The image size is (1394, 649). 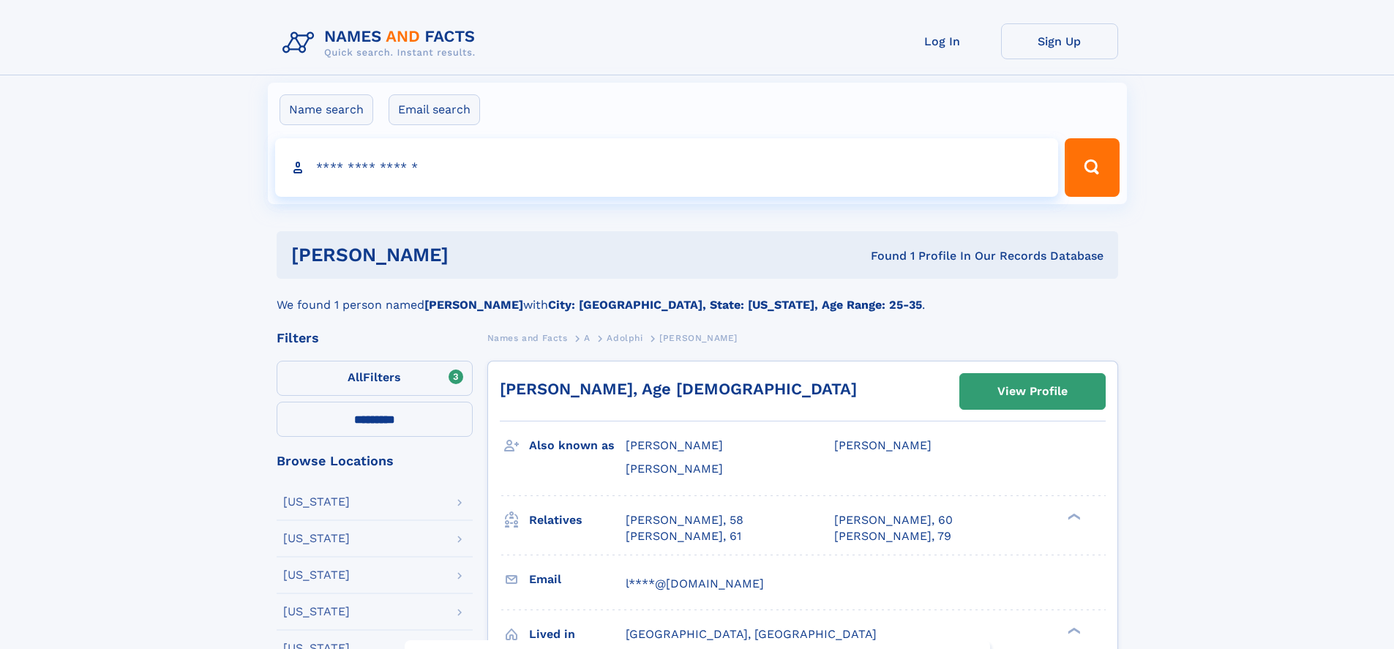 I want to click on span: All, so click(x=355, y=377).